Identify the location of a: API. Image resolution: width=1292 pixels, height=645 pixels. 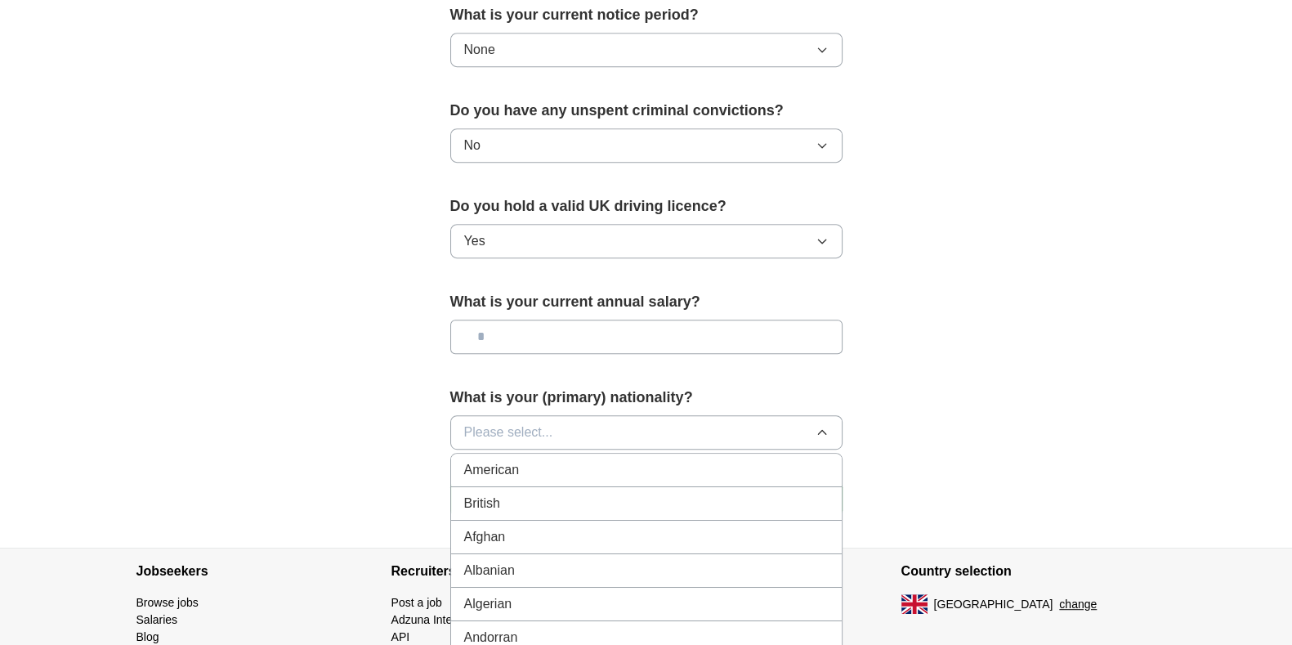
(400, 636).